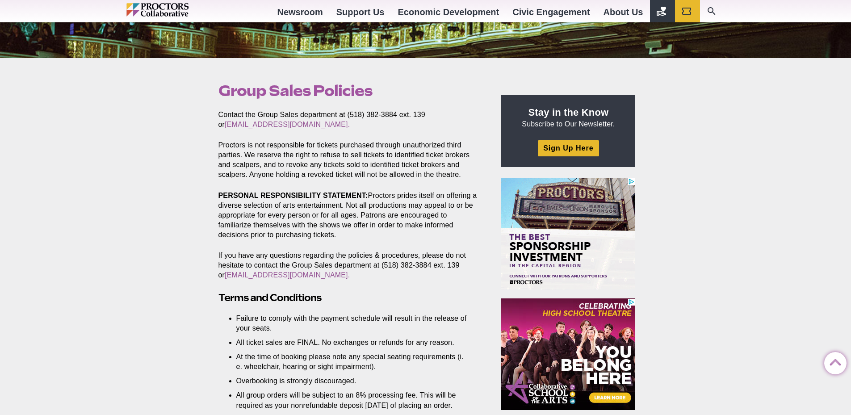 The height and width of the screenshot is (415, 851). I want to click on li: All group orders will be subject to an 8% processing fee. This will be required as your nonrefund..., so click(352, 400).